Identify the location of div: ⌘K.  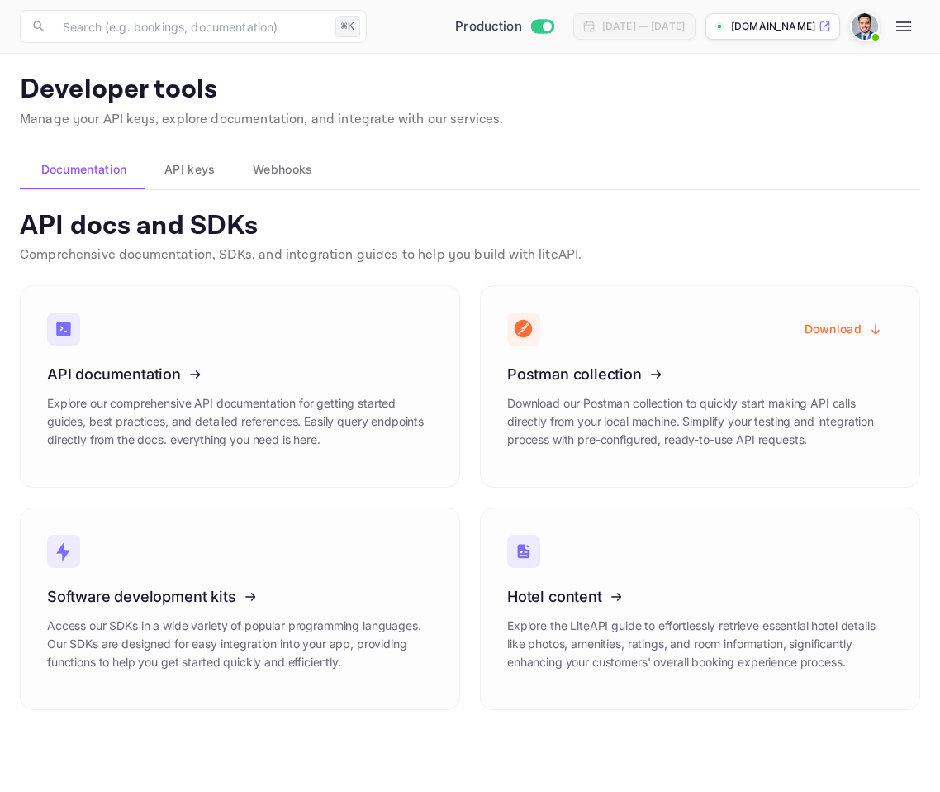
(348, 26).